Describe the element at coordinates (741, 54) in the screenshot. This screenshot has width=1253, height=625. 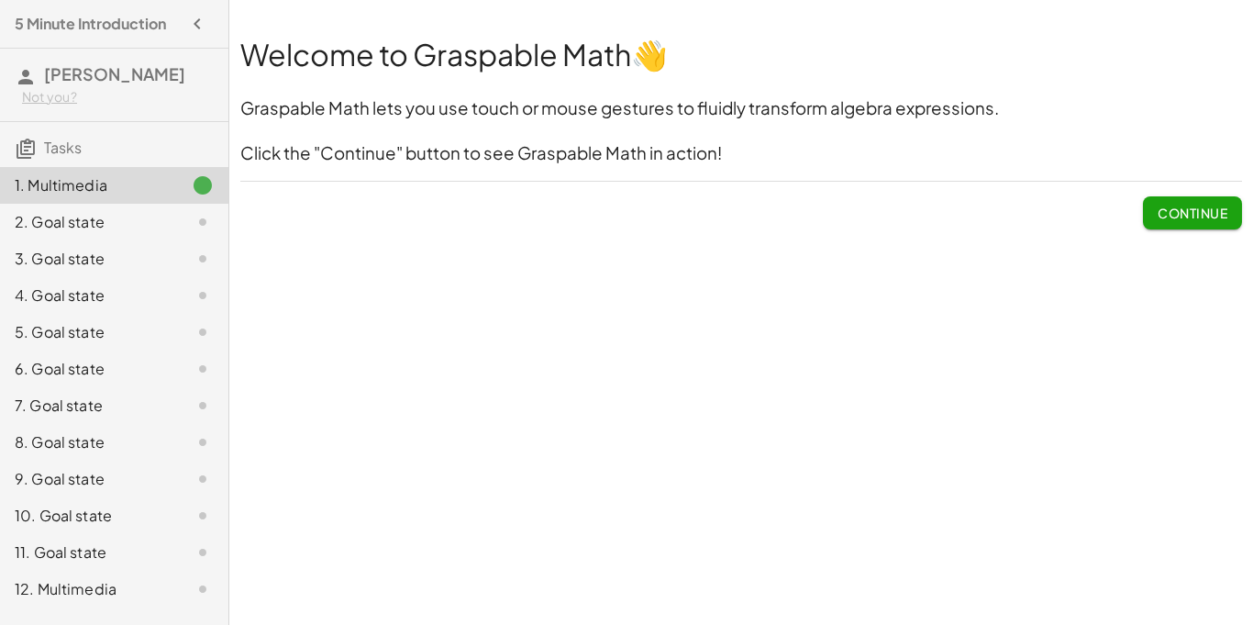
I see `h1: Welcome to Graspable Math` at that location.